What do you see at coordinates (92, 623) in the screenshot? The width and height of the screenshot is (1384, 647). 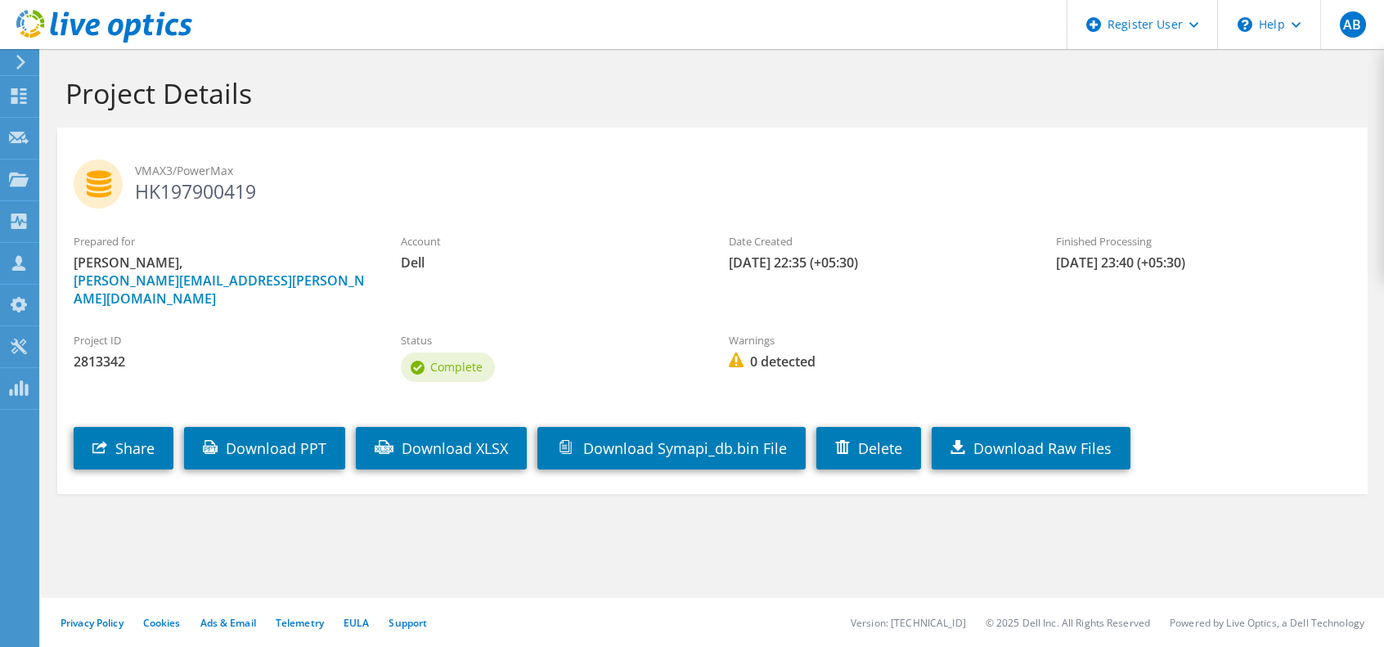 I see `a: Privacy Policy` at bounding box center [92, 623].